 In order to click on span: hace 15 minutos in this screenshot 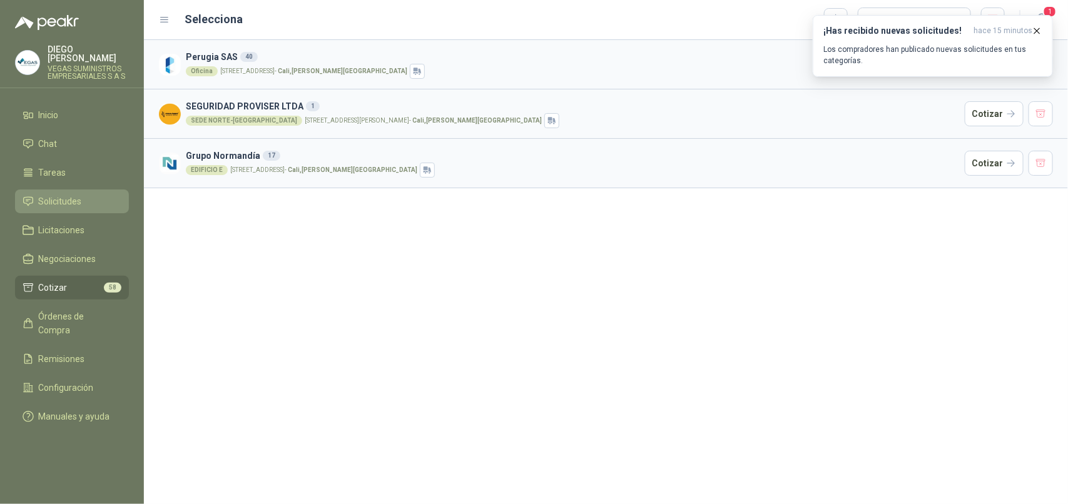, I will do `click(1003, 31)`.